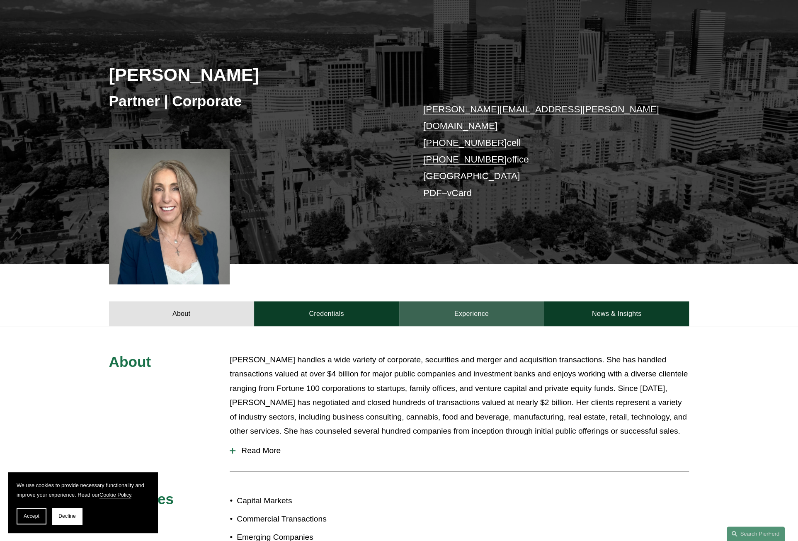 The image size is (798, 541). Describe the element at coordinates (617, 314) in the screenshot. I see `a: News & Insights` at that location.